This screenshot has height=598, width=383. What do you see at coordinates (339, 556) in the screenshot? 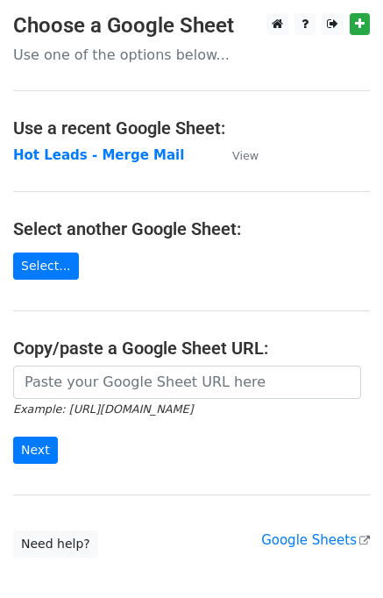
I see `div: Chat Widget` at bounding box center [339, 556].